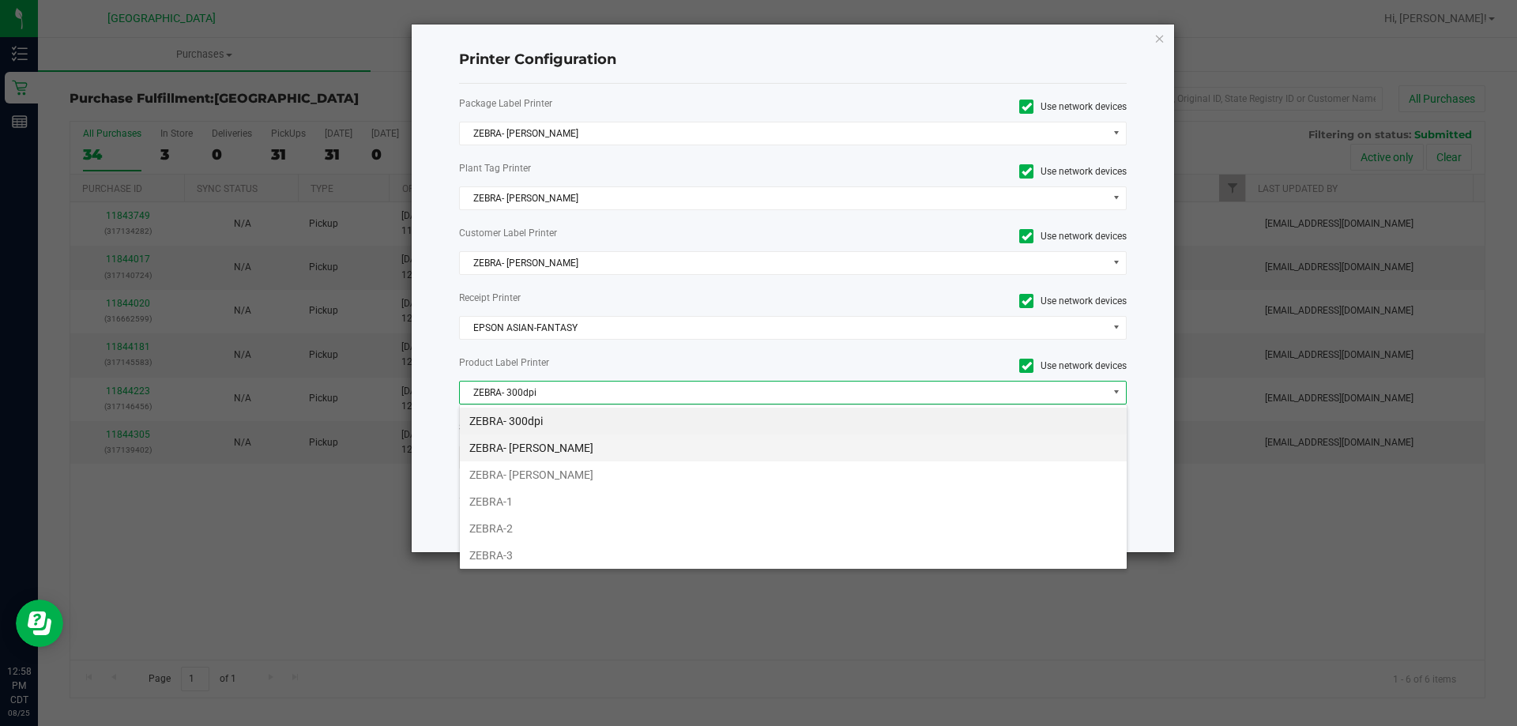  What do you see at coordinates (620, 363) in the screenshot?
I see `label: Product Label Printer` at bounding box center [620, 363].